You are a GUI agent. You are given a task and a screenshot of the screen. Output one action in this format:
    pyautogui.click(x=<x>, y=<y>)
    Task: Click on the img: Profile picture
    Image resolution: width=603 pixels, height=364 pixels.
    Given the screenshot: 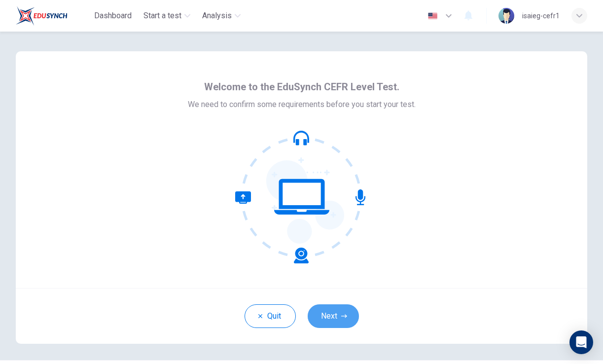 What is the action you would take?
    pyautogui.click(x=507, y=16)
    